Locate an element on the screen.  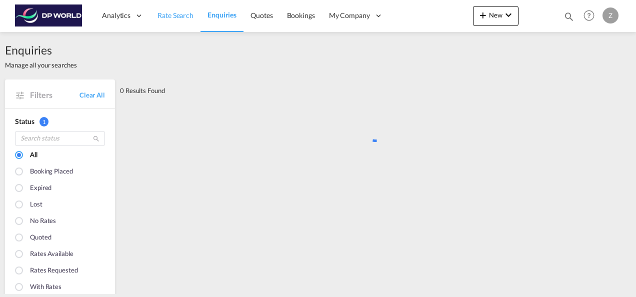
div: Rates available is located at coordinates (51, 254).